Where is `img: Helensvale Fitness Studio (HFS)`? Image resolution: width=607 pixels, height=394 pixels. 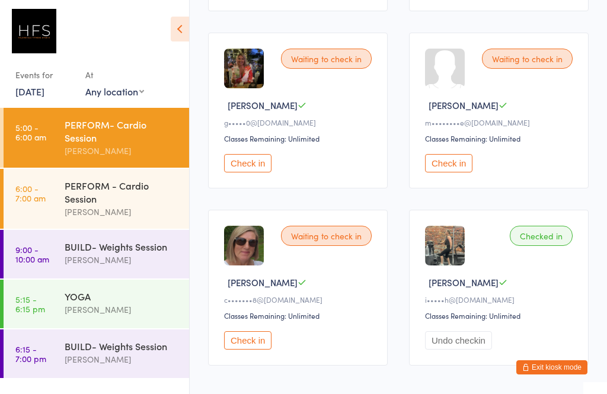
img: Helensvale Fitness Studio (HFS) is located at coordinates (34, 31).